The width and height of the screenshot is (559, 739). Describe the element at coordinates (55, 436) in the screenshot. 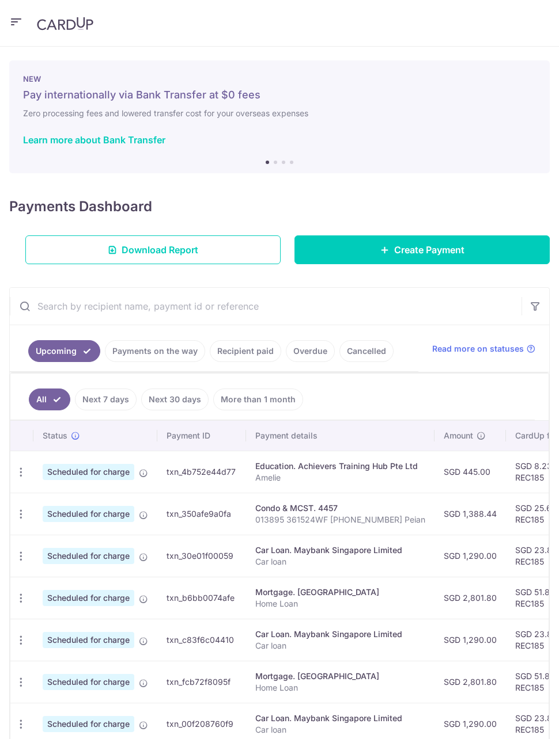

I see `span: Status` at that location.